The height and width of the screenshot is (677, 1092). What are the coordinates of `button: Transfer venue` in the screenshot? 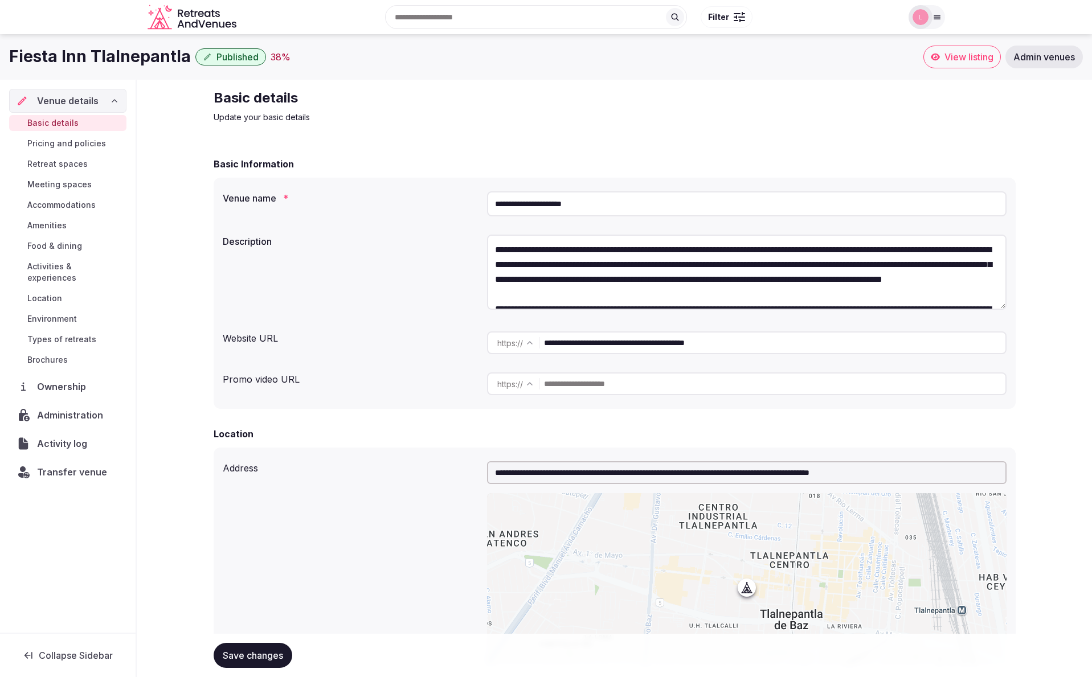 It's located at (68, 472).